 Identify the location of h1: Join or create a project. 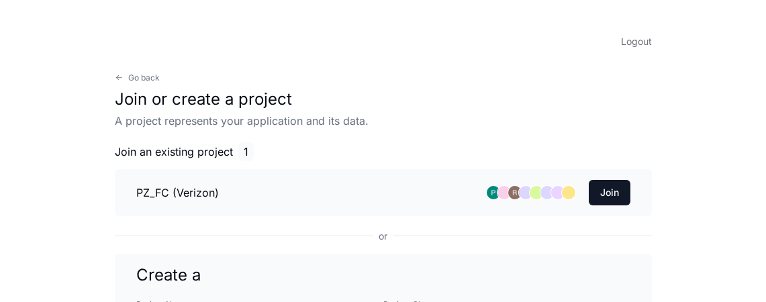
(383, 99).